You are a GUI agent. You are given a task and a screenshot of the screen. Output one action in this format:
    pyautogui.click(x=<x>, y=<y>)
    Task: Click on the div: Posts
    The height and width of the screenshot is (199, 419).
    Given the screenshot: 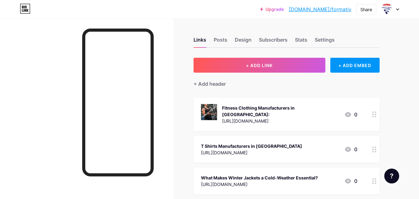 What is the action you would take?
    pyautogui.click(x=220, y=42)
    